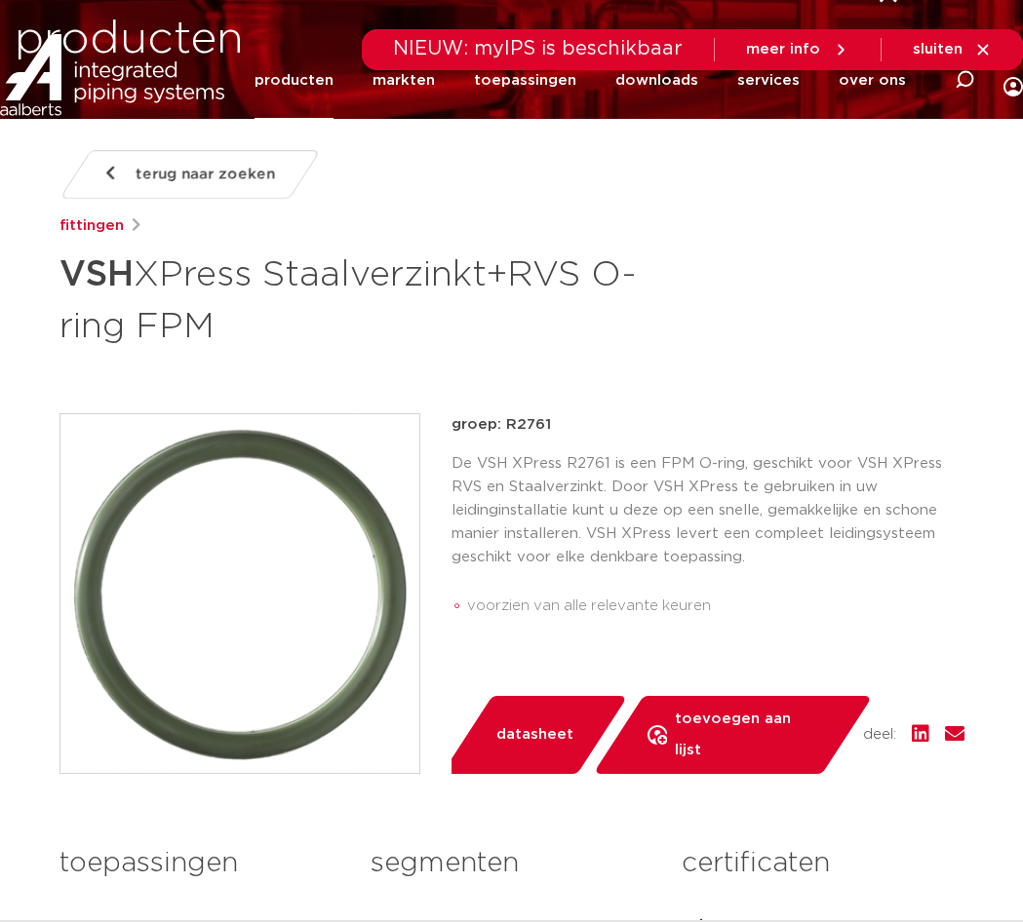 This screenshot has height=922, width=1023. I want to click on a: downloads, so click(656, 80).